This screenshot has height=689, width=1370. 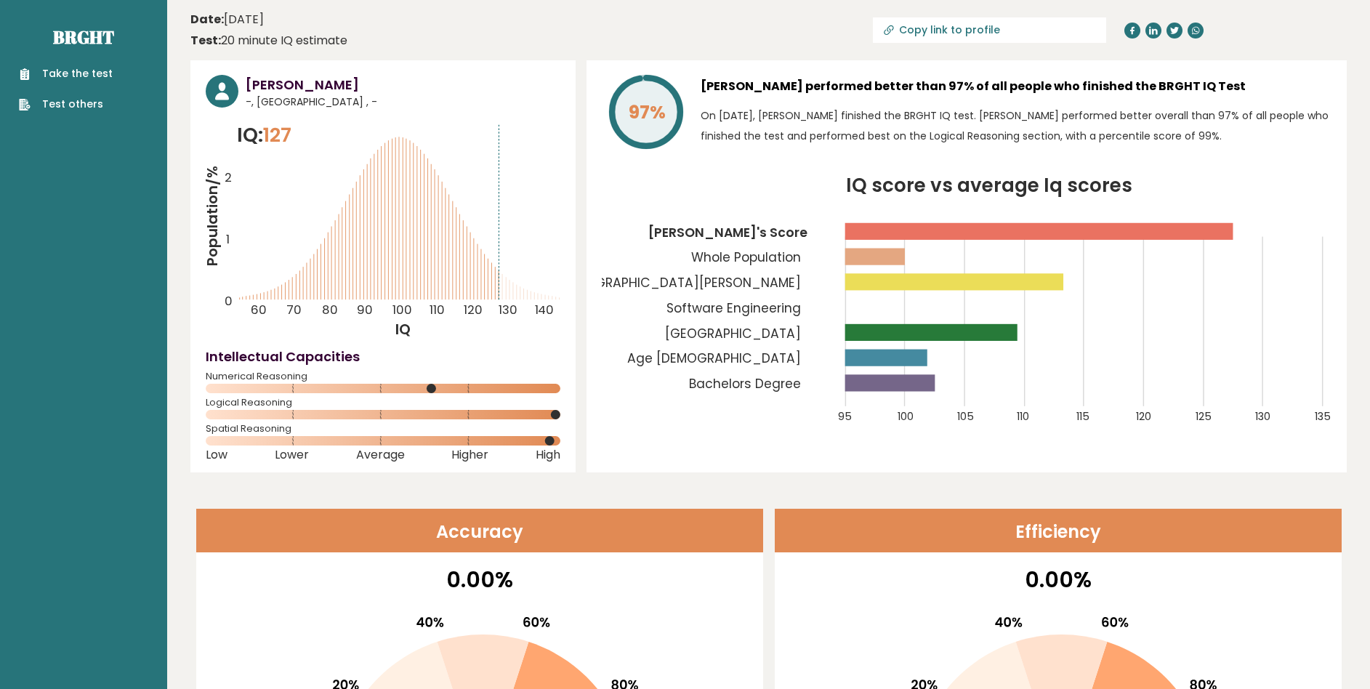 What do you see at coordinates (277, 134) in the screenshot?
I see `span: 127` at bounding box center [277, 134].